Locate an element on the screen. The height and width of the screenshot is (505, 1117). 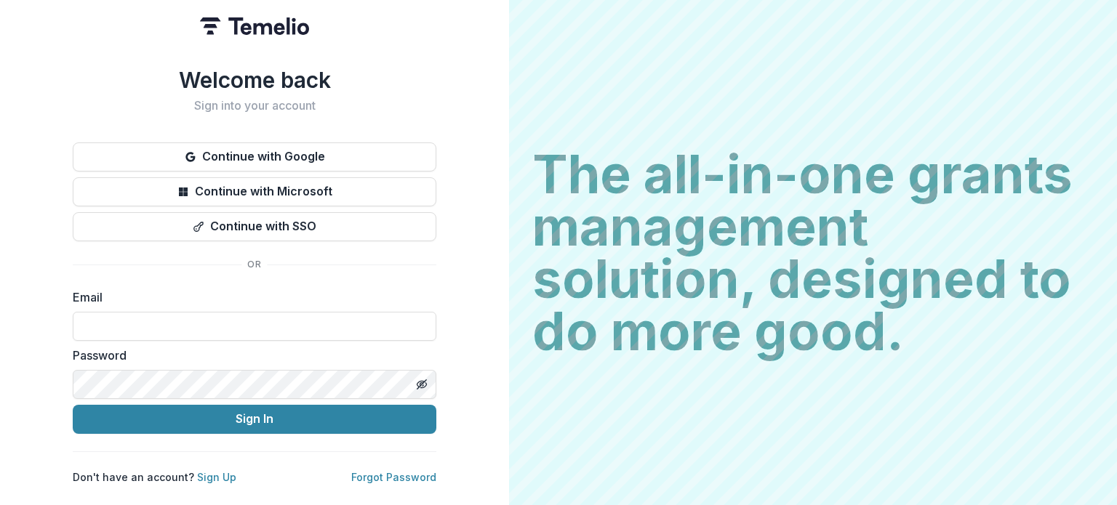
a: Forgot Password is located at coordinates (393, 477).